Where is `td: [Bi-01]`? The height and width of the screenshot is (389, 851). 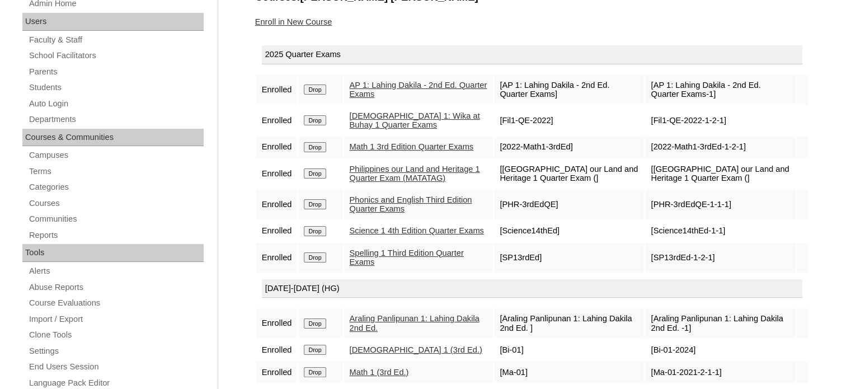 td: [Bi-01] is located at coordinates (569, 350).